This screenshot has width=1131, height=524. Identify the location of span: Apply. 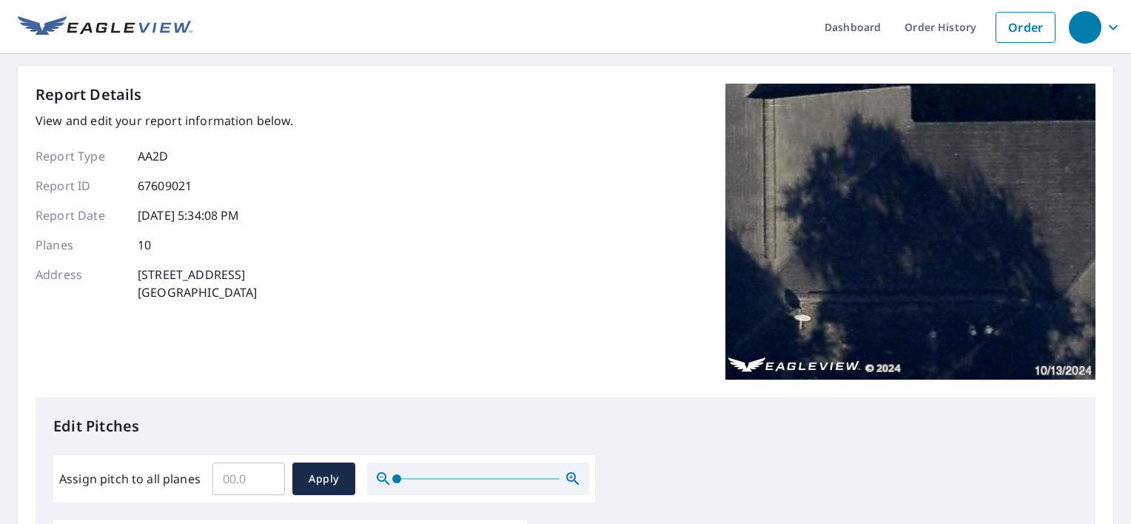
(324, 479).